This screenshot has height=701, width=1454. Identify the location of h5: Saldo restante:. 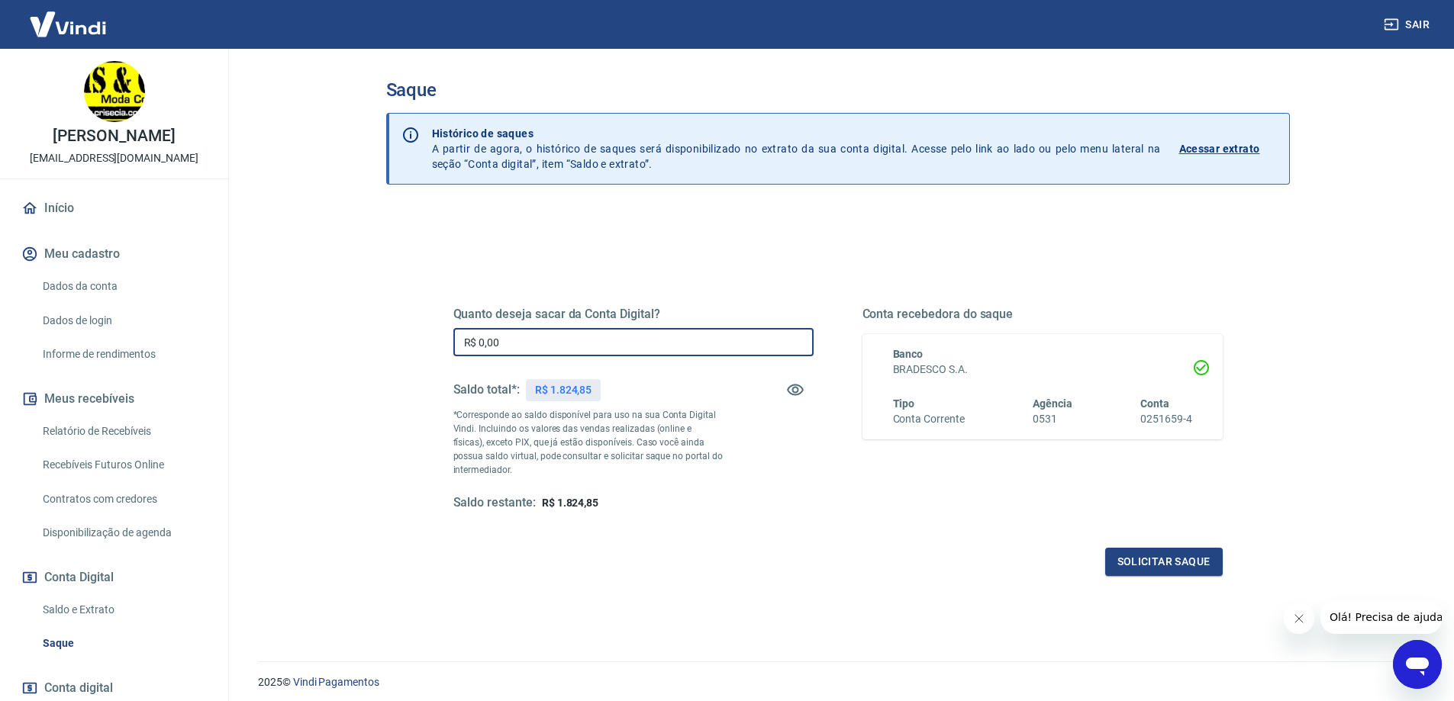
(494, 503).